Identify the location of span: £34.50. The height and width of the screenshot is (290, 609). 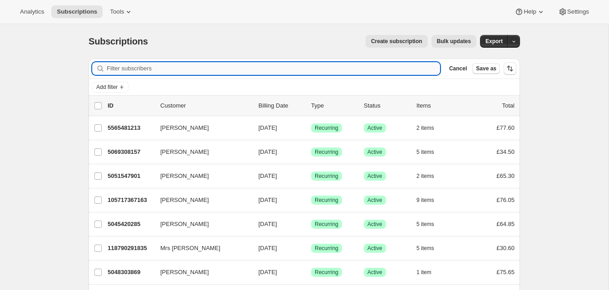
(505, 152).